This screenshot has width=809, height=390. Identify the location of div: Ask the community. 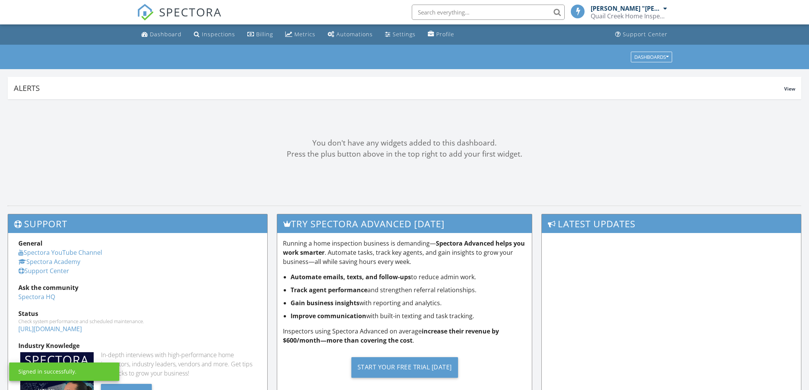
(138, 288).